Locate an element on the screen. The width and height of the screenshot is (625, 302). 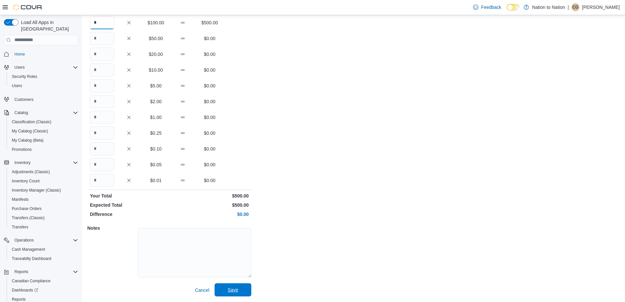
p: $1.00 is located at coordinates (156, 117).